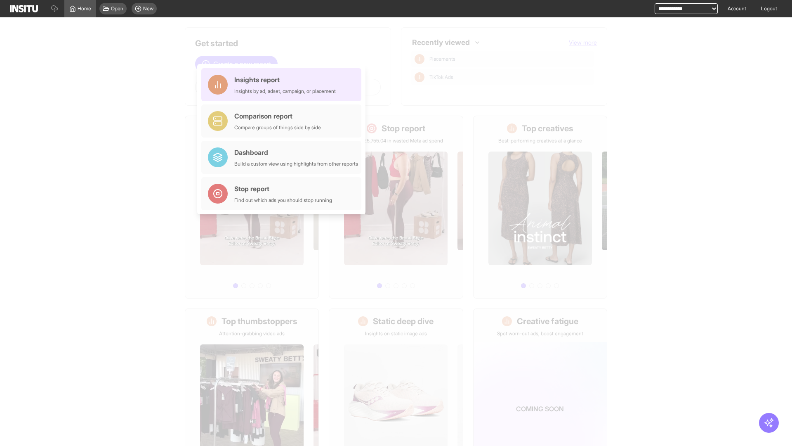 This screenshot has width=792, height=446. I want to click on span: Home, so click(84, 9).